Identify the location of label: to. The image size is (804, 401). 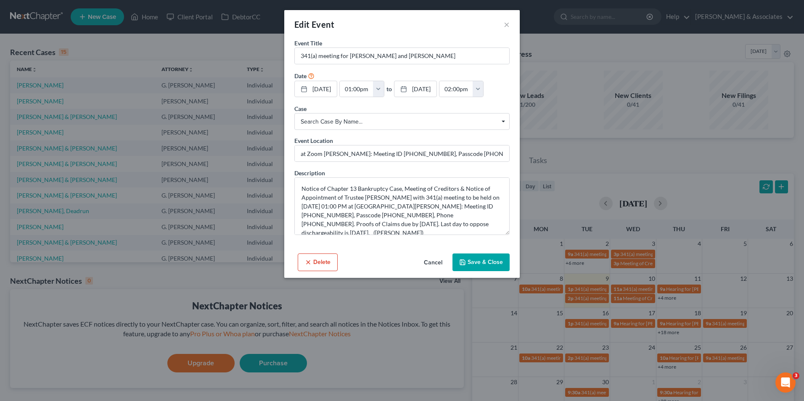
(389, 89).